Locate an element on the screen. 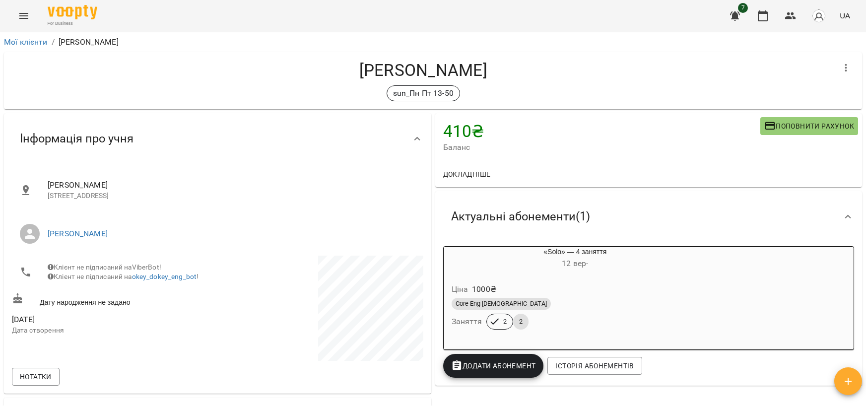 The width and height of the screenshot is (866, 411). p: sun_Пн Пт 13-50 is located at coordinates (423, 93).